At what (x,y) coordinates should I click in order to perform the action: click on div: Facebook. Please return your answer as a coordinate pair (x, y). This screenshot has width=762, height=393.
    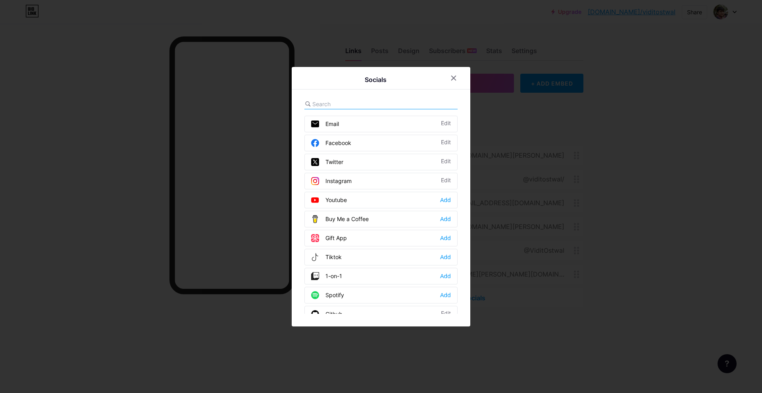
    Looking at the image, I should click on (331, 143).